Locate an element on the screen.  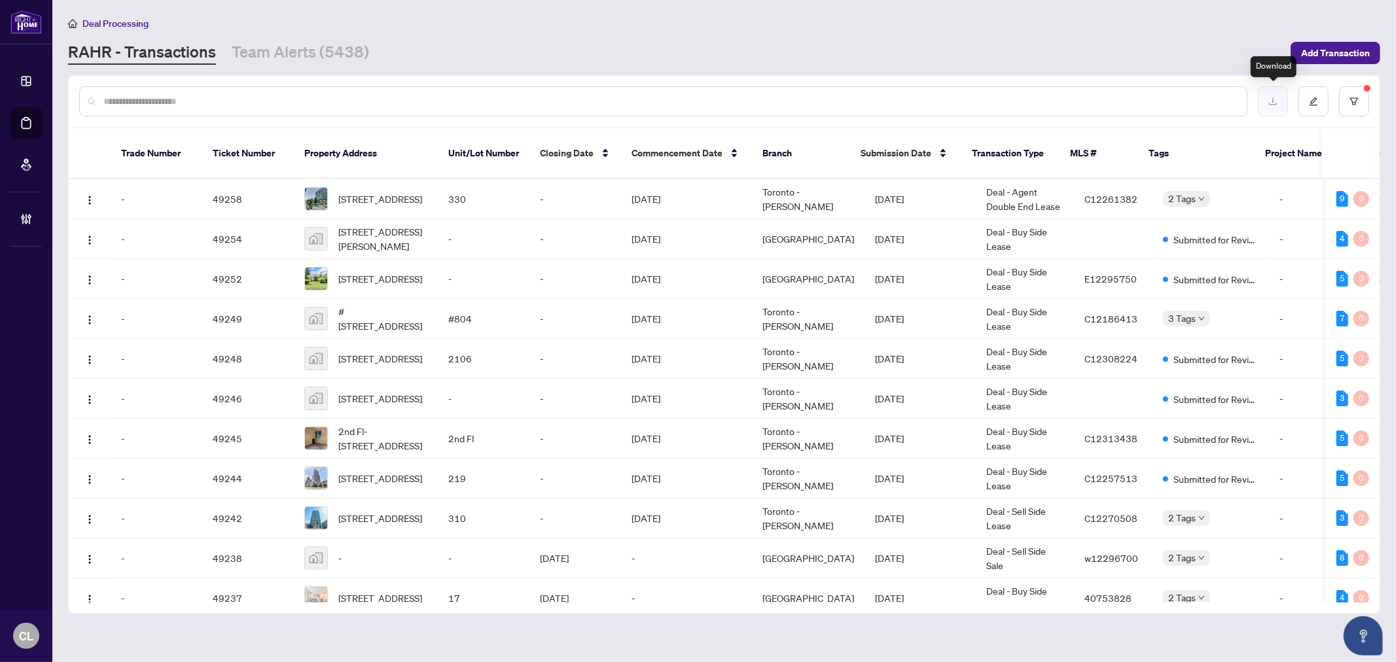
button: download is located at coordinates (1273, 101).